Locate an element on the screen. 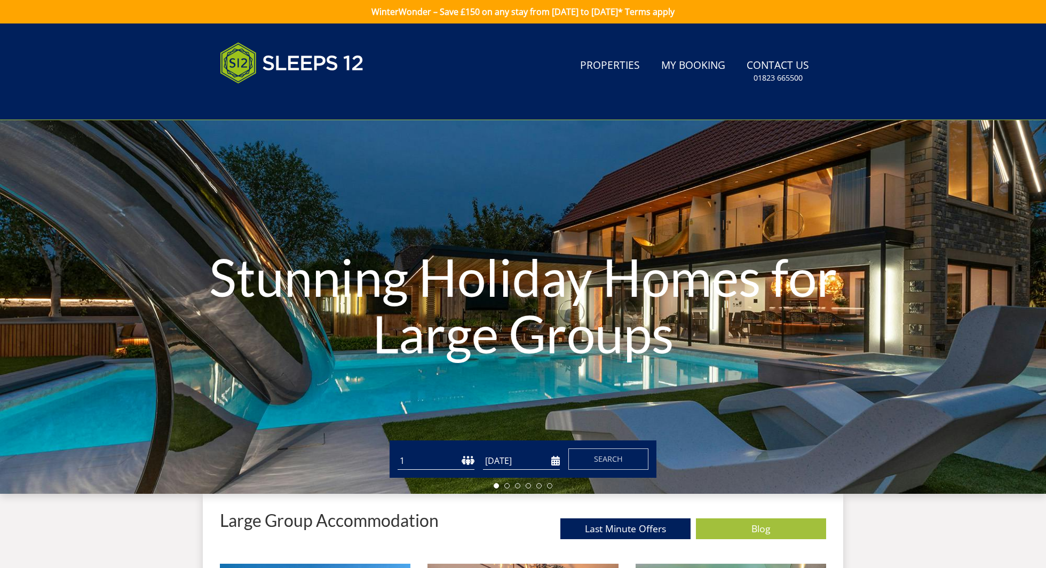  span: Search is located at coordinates (608, 458).